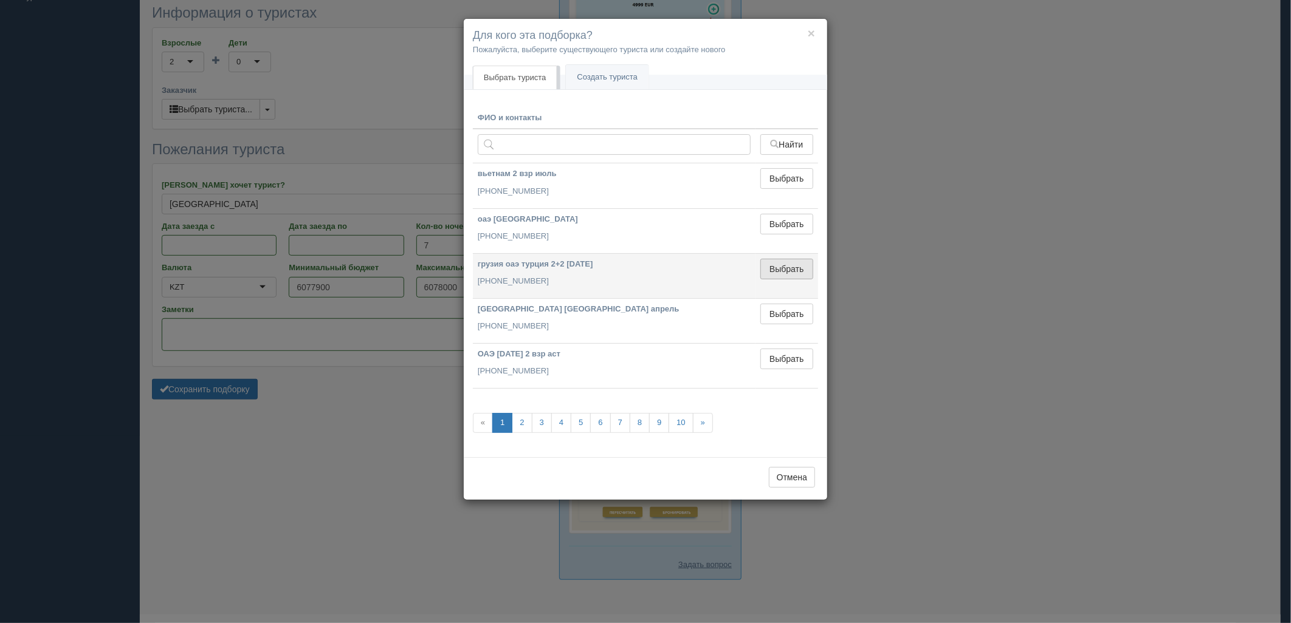  I want to click on a: 6, so click(600, 423).